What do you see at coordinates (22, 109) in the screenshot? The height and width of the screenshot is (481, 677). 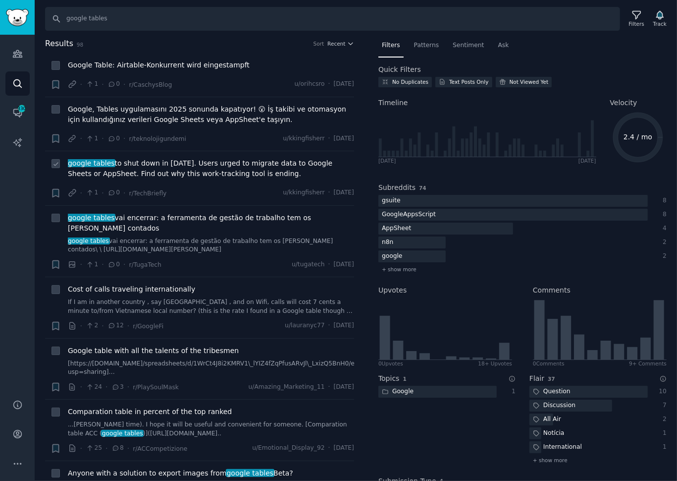 I see `span: 330` at bounding box center [22, 109].